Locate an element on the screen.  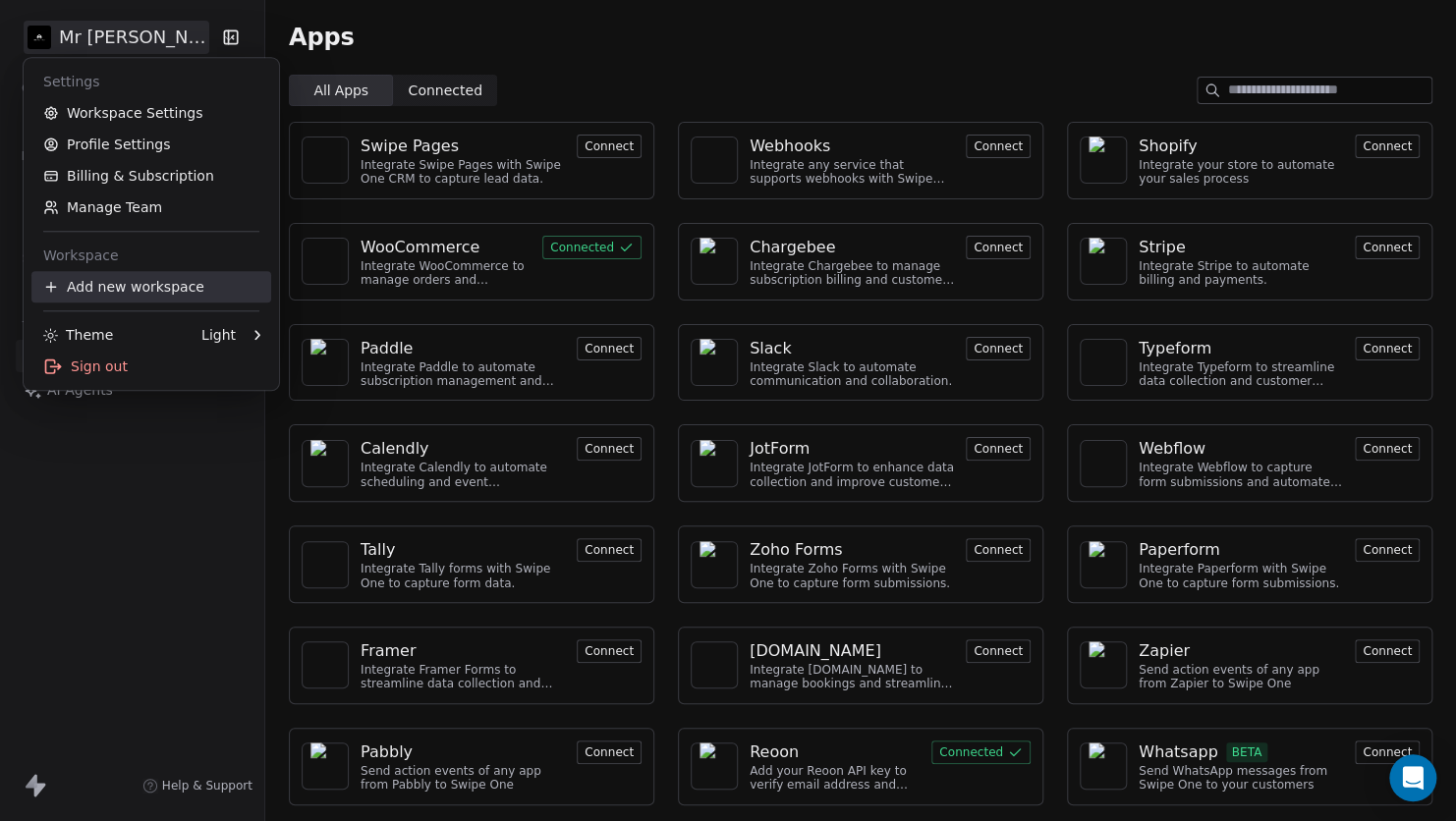
div: Workspace is located at coordinates (151, 255).